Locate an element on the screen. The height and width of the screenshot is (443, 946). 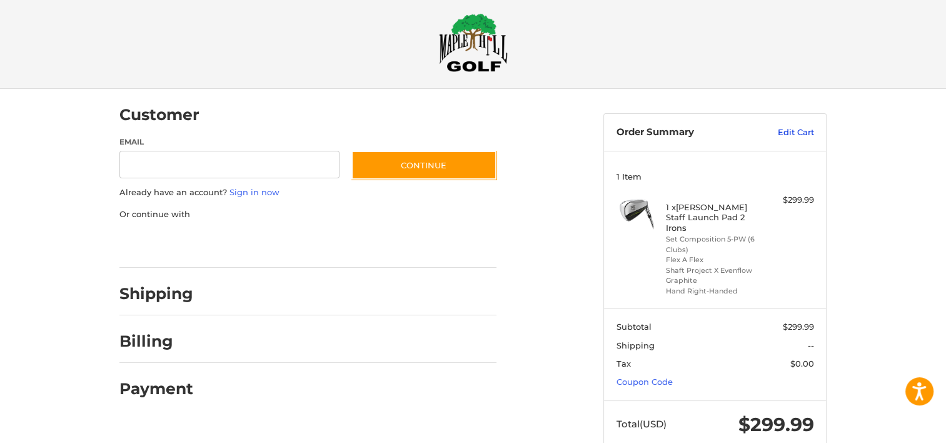
li: Flex A Flex is located at coordinates (713, 259).